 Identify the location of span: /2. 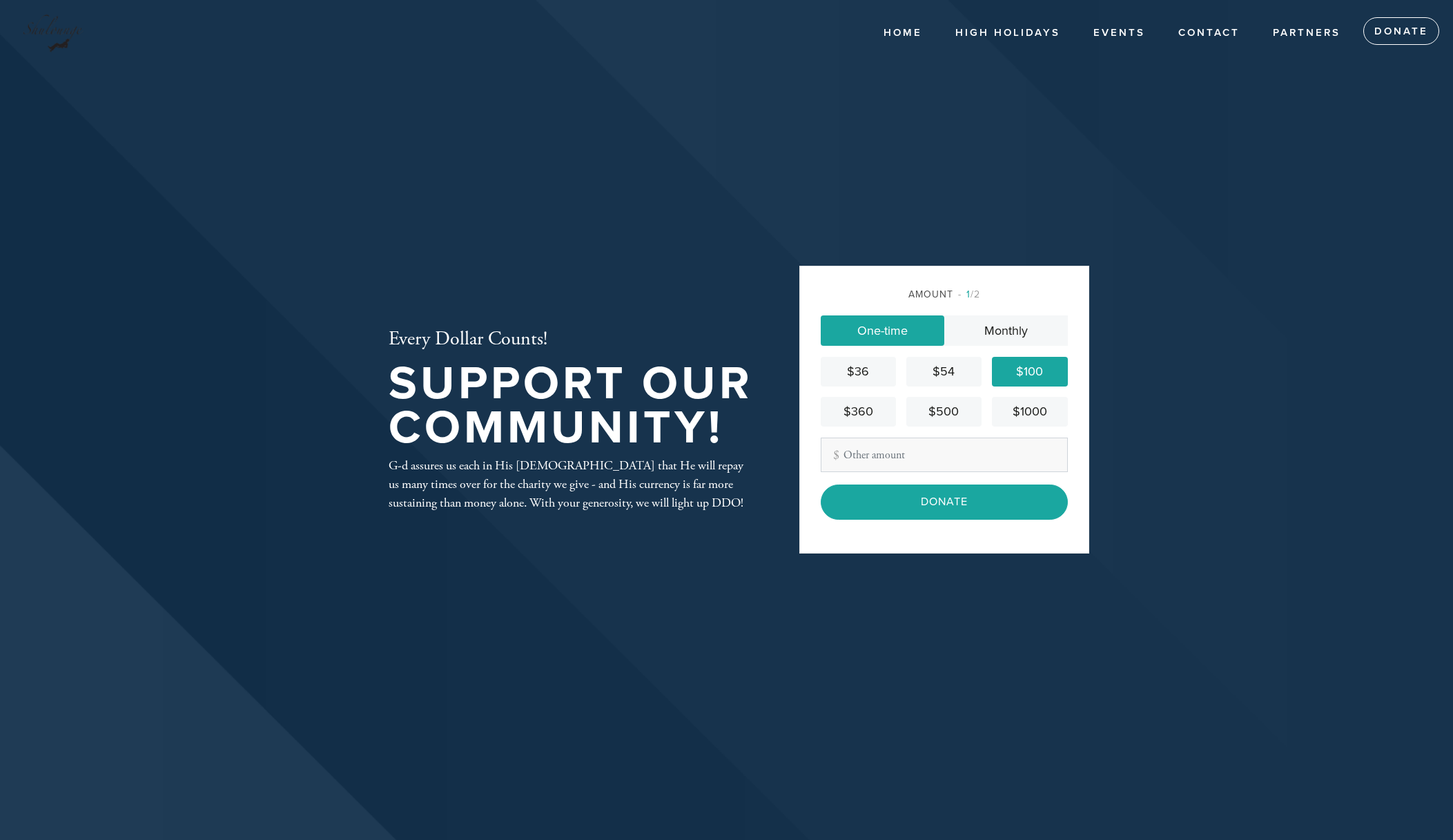
(970, 294).